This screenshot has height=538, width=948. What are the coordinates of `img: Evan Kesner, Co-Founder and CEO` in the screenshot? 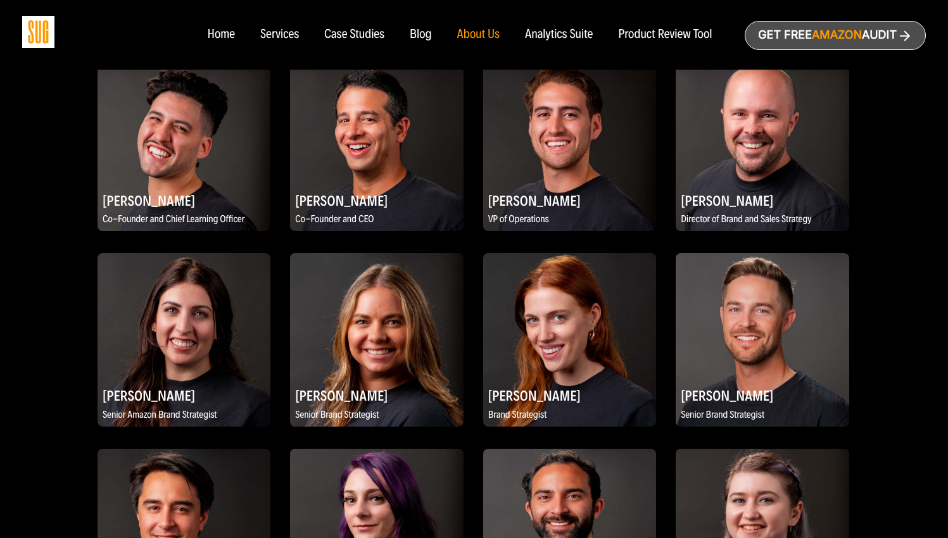 It's located at (377, 145).